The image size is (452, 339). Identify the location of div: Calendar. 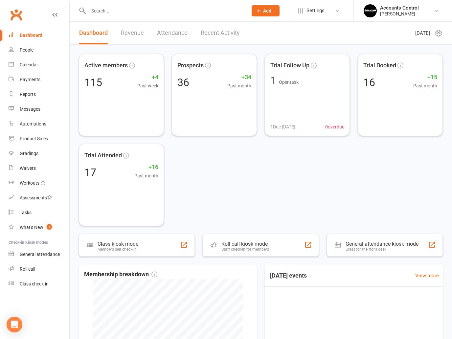
(29, 65).